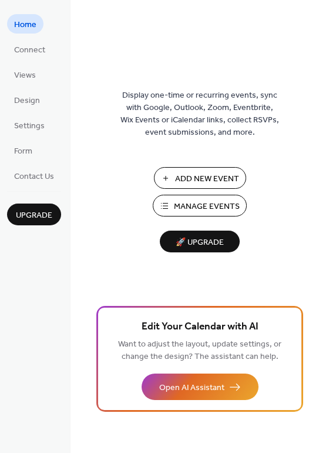 The image size is (329, 453). Describe the element at coordinates (34, 175) in the screenshot. I see `a: Contact Us` at that location.